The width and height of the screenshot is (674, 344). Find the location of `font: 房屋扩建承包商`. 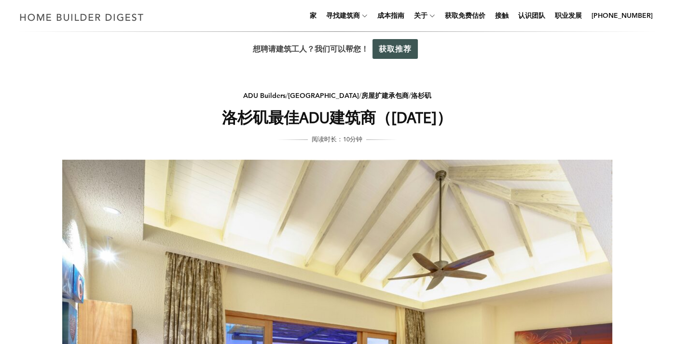

font: 房屋扩建承包商 is located at coordinates (385, 96).